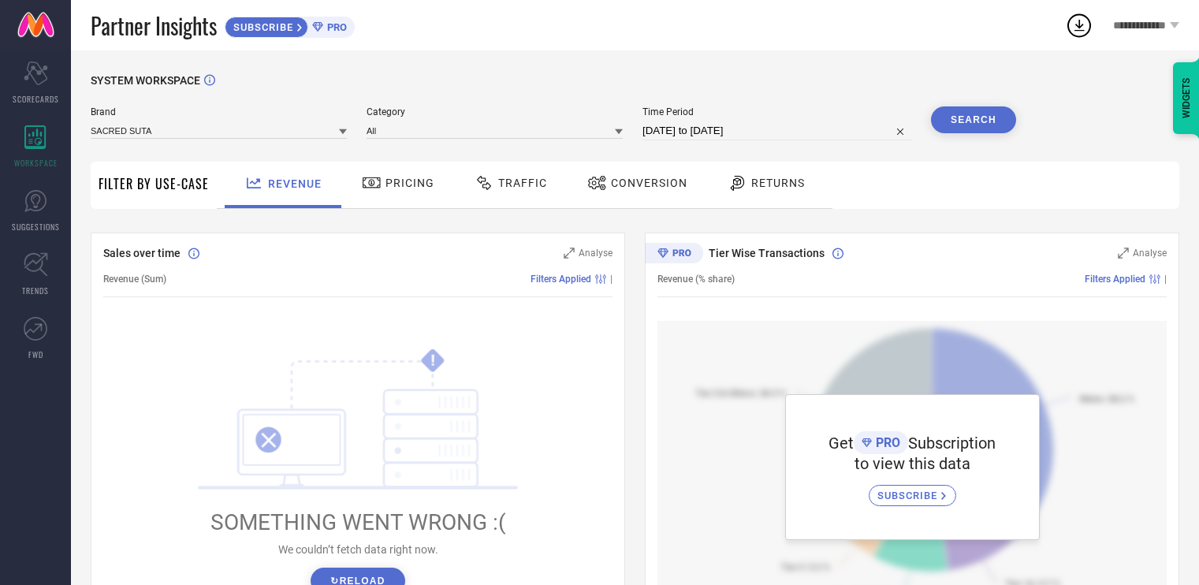 Image resolution: width=1199 pixels, height=585 pixels. What do you see at coordinates (35, 354) in the screenshot?
I see `span: FWD` at bounding box center [35, 354].